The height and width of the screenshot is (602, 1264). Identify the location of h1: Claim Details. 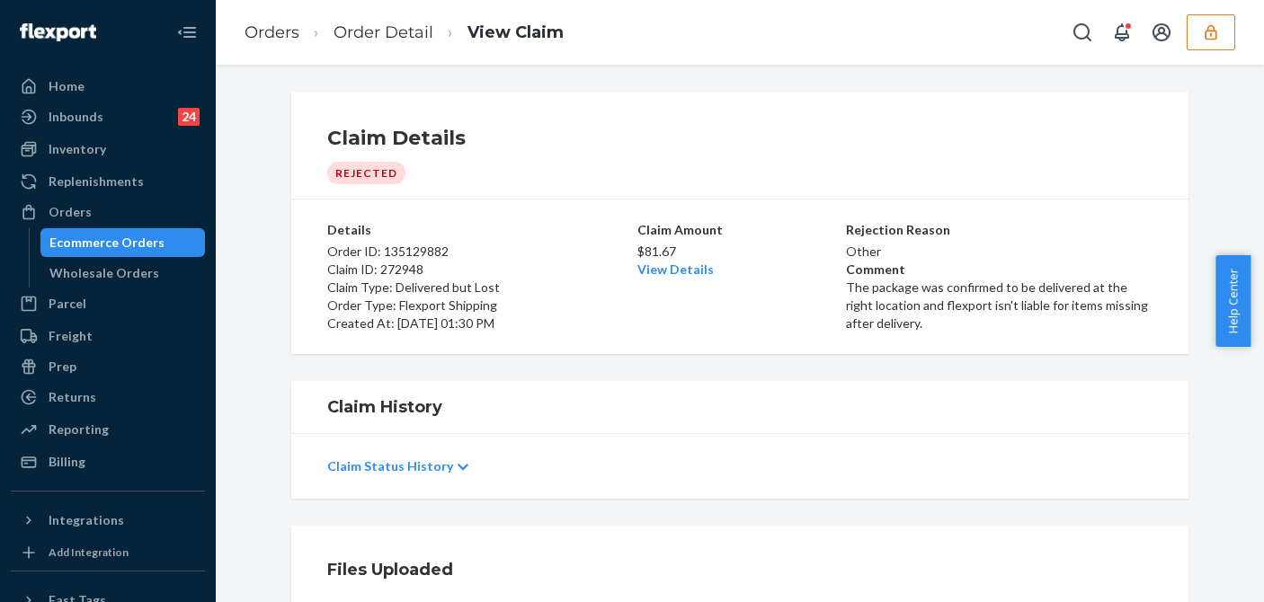
(740, 138).